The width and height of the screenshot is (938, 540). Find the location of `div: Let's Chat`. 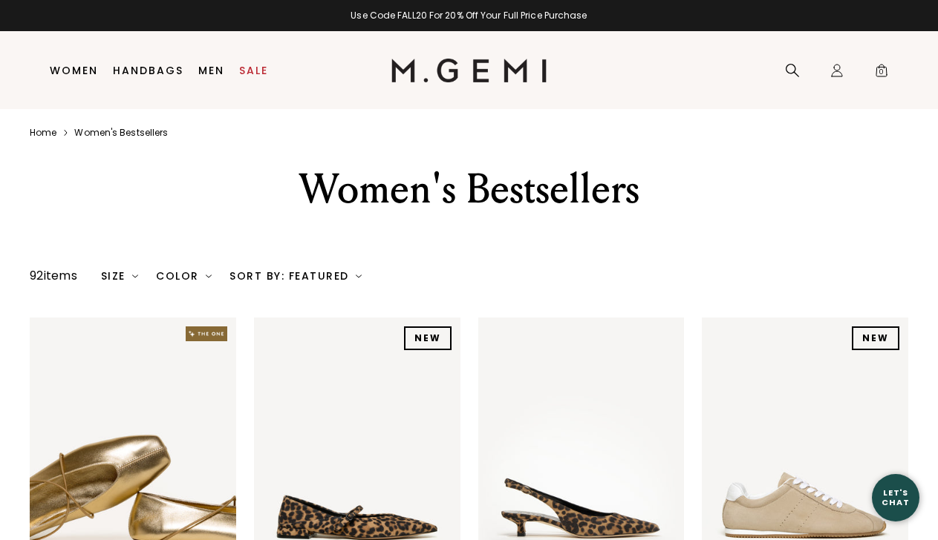

div: Let's Chat is located at coordinates (895, 497).